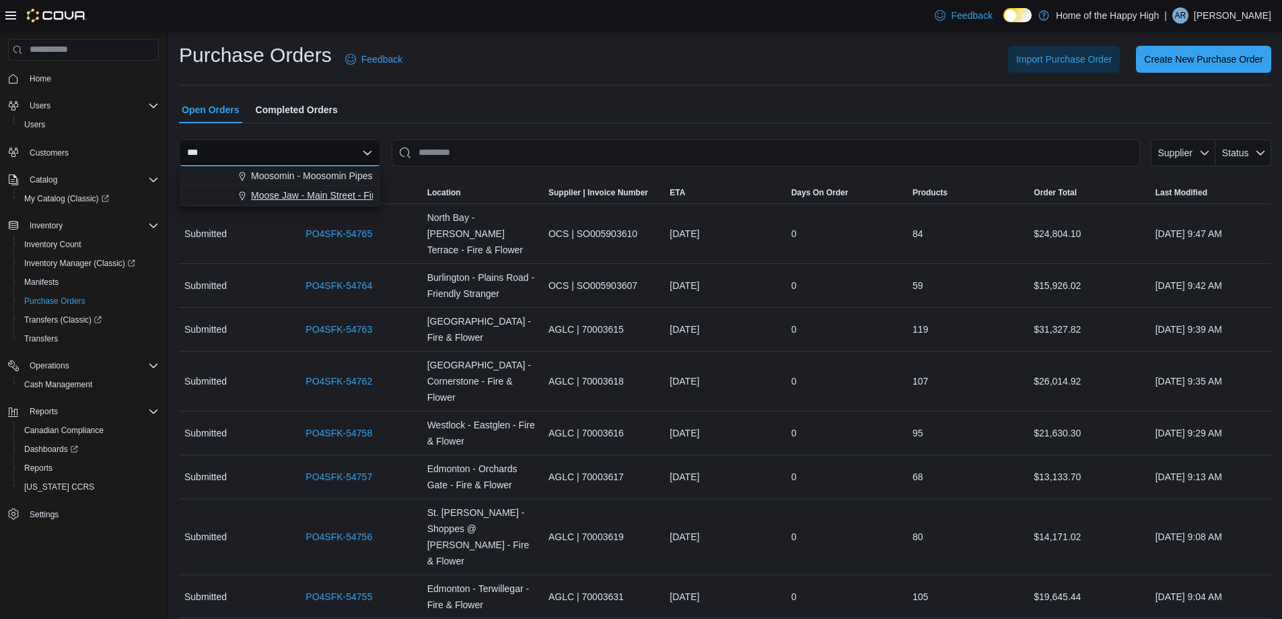  I want to click on span: 84, so click(918, 234).